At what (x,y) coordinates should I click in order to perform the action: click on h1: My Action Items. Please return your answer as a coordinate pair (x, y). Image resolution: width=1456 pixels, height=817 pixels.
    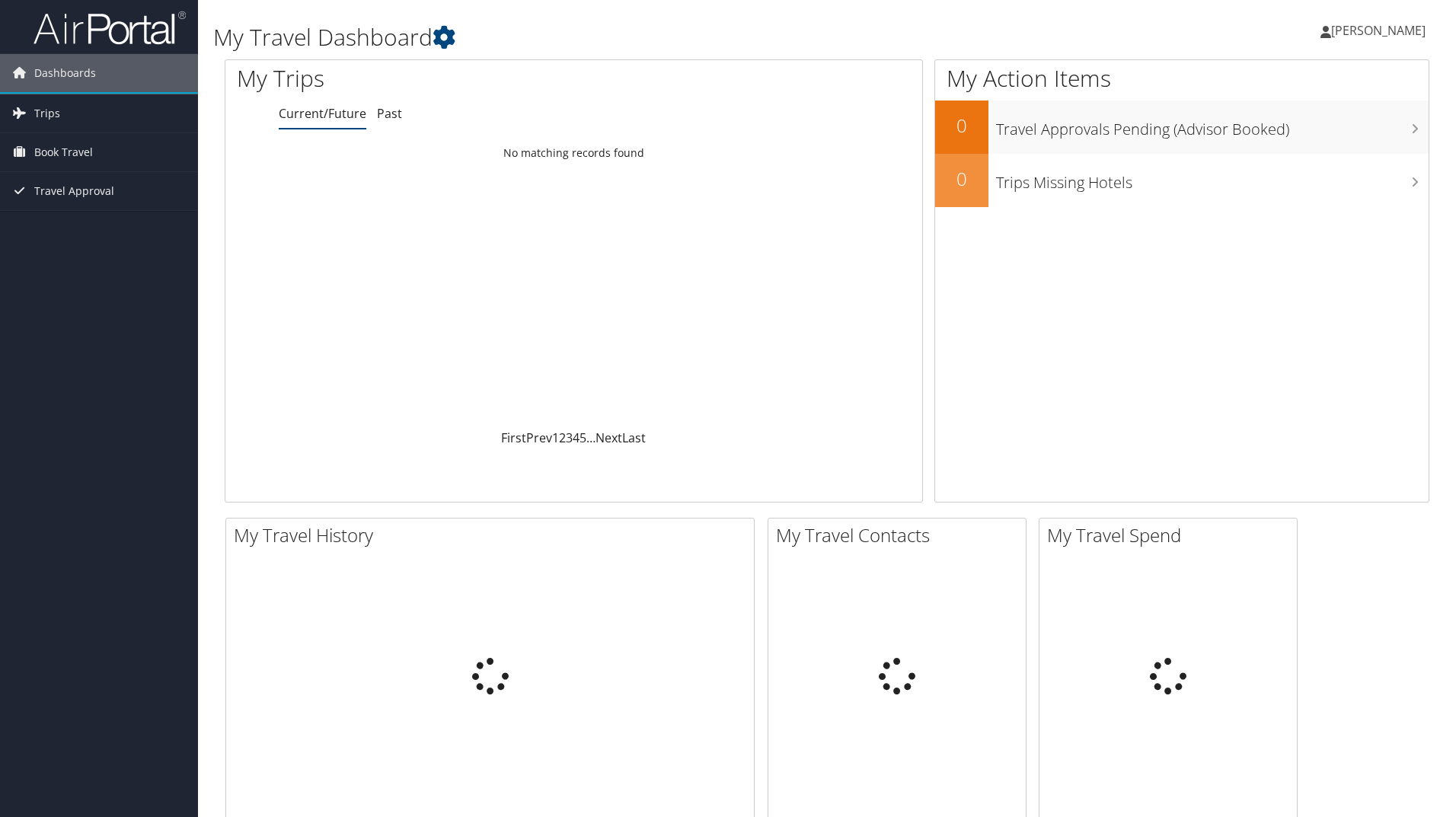
    Looking at the image, I should click on (1182, 78).